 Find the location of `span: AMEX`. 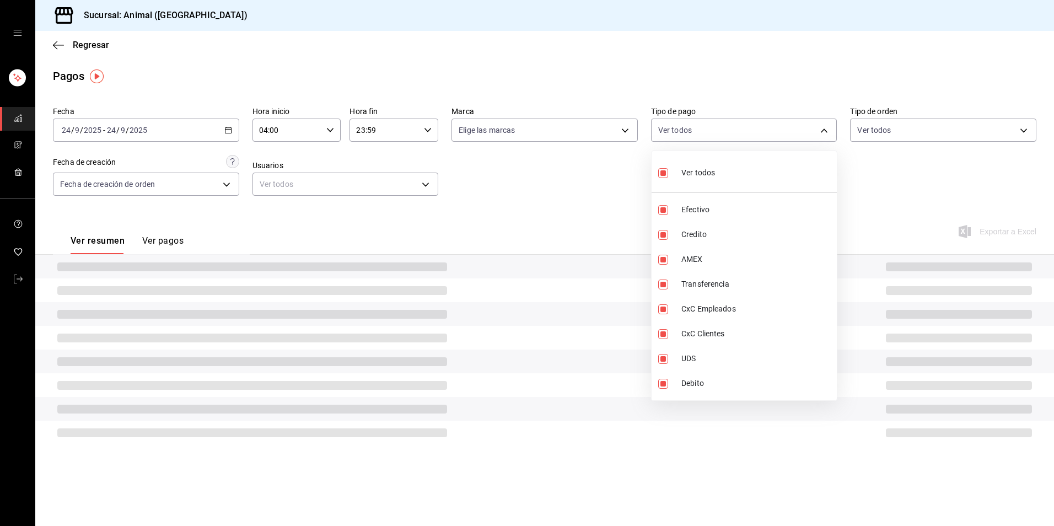

span: AMEX is located at coordinates (757, 259).